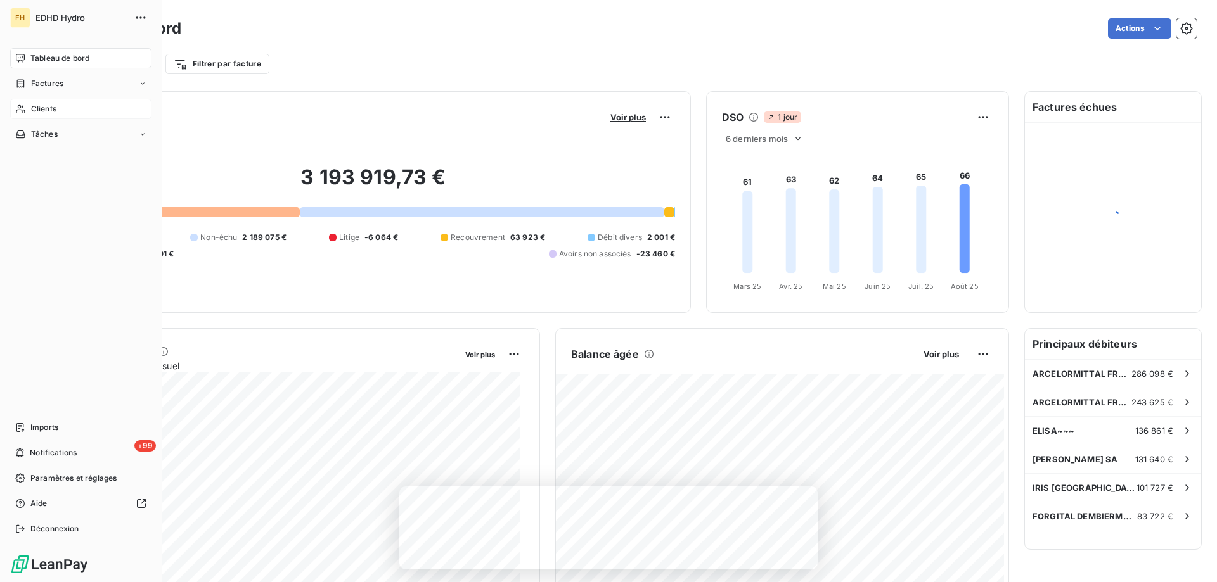 This screenshot has height=582, width=1217. Describe the element at coordinates (655, 254) in the screenshot. I see `span: -23 460 €` at that location.